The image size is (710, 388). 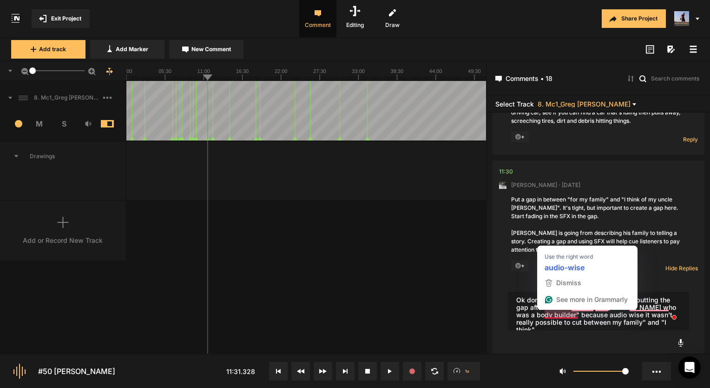 I want to click on textarea: To enrich screen reader interactions, please activate Accessibility in Grammarly extension settings, so click(x=599, y=311).